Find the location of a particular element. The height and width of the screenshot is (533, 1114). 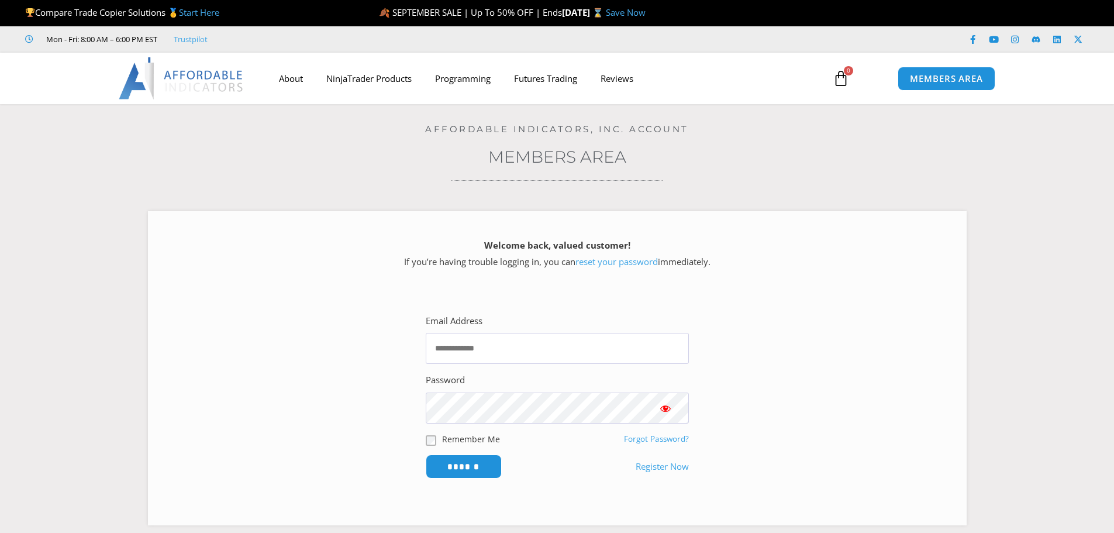

strong: Welcome back, valued customer! is located at coordinates (557, 245).